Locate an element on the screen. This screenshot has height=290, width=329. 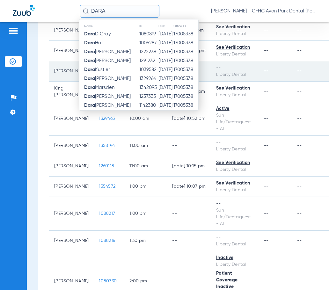
span: 1260118 is located at coordinates (106, 166).